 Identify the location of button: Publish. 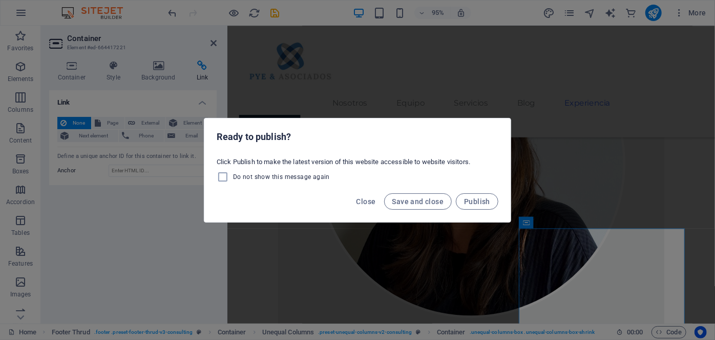
(477, 201).